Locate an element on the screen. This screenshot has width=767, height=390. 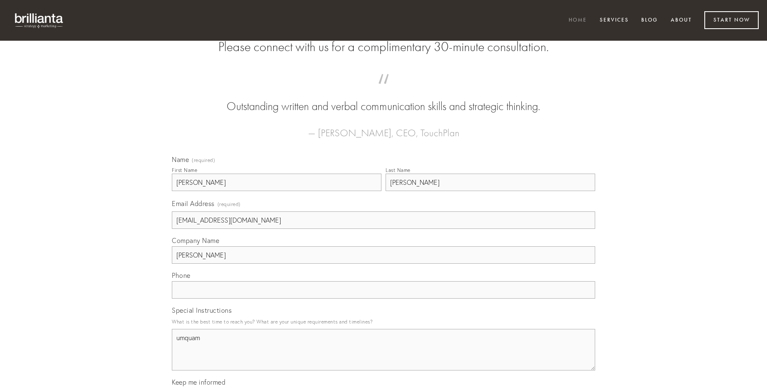
a: About is located at coordinates (681, 20).